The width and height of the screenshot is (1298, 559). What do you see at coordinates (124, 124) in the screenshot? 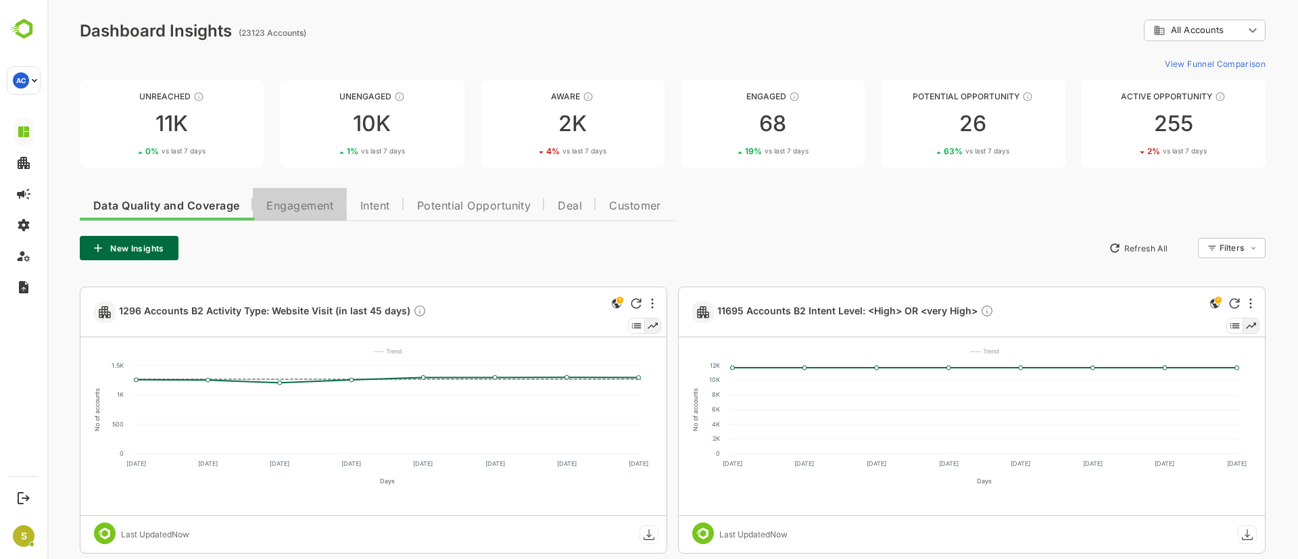
I see `a: UnreachedThese accounts have not been engaged with for a defined time period11K0%vs last 7 days` at bounding box center [124, 124].